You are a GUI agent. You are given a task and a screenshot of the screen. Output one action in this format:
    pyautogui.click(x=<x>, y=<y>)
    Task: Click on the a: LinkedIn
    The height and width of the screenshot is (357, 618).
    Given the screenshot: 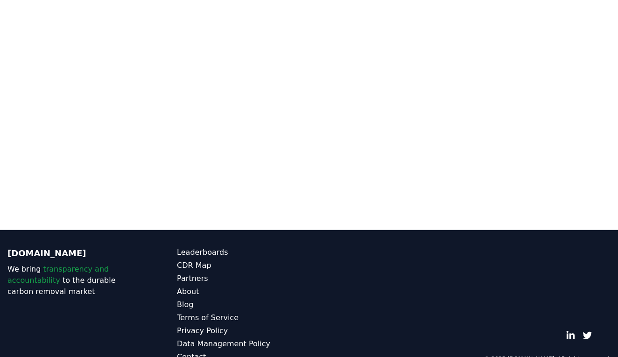 What is the action you would take?
    pyautogui.click(x=570, y=336)
    